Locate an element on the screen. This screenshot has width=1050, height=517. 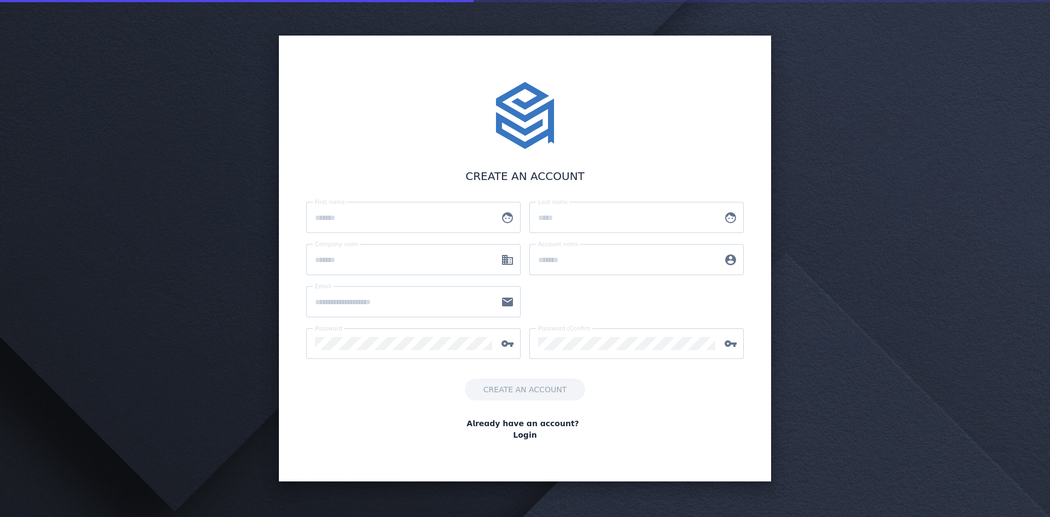
a: Login is located at coordinates (524, 435).